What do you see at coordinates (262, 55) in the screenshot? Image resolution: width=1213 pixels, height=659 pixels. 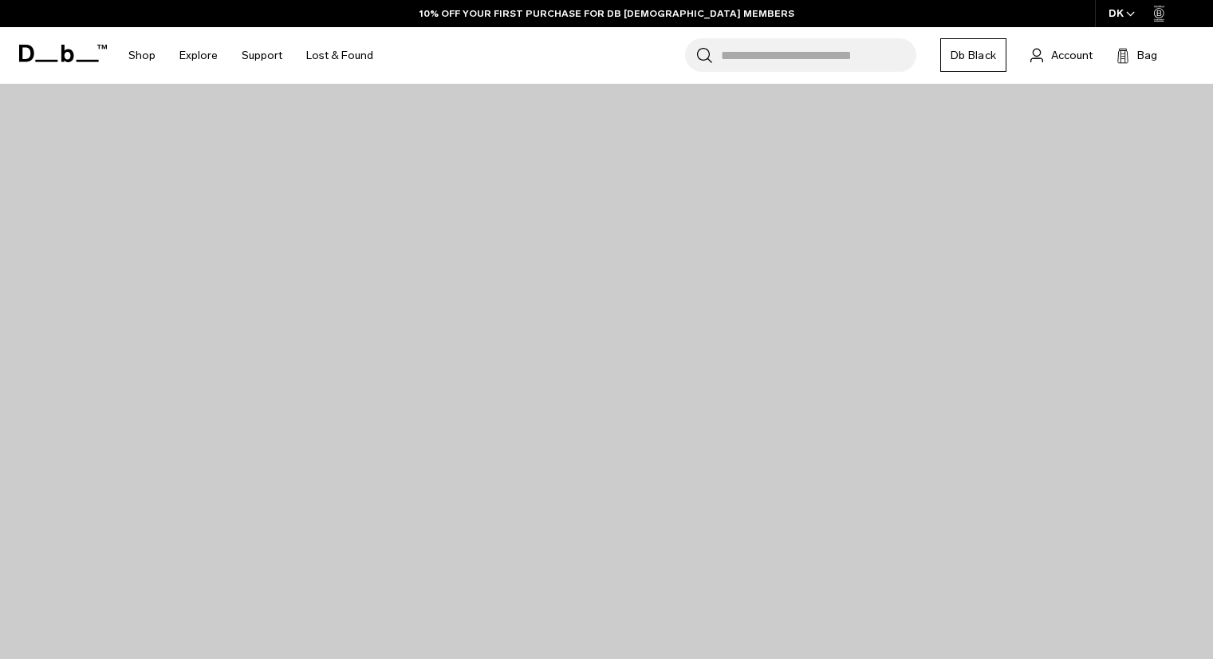 I see `a: Support` at bounding box center [262, 55].